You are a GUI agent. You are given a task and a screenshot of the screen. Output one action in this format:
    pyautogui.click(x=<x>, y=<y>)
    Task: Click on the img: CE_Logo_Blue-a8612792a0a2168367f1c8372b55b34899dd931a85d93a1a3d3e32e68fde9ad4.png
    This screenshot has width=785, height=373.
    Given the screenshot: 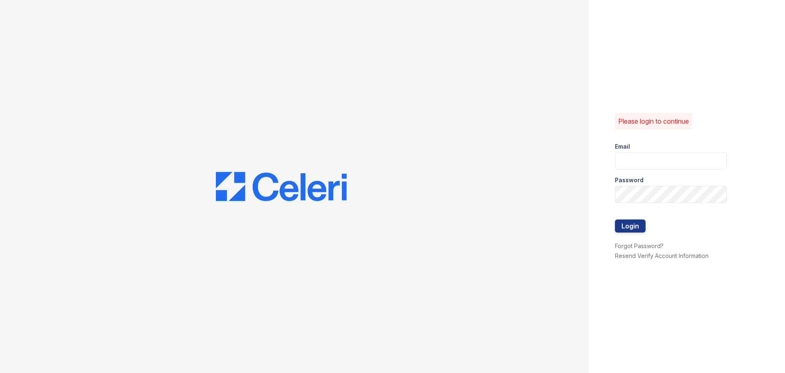 What is the action you would take?
    pyautogui.click(x=281, y=186)
    